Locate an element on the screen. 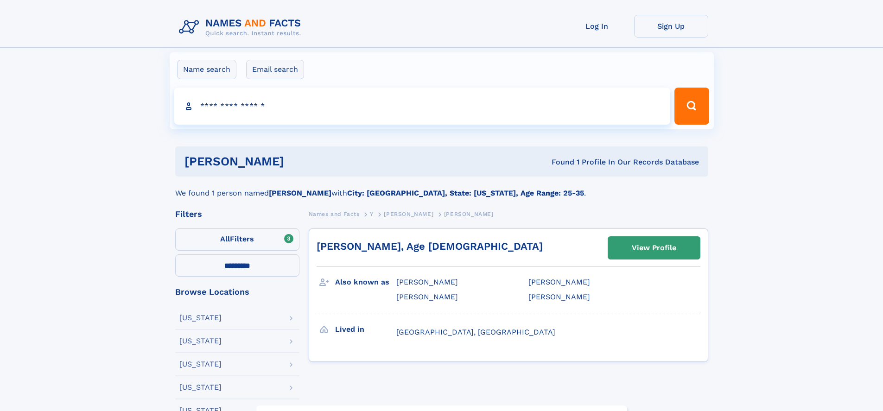 Image resolution: width=883 pixels, height=411 pixels. h3: Also known as is located at coordinates (366, 282).